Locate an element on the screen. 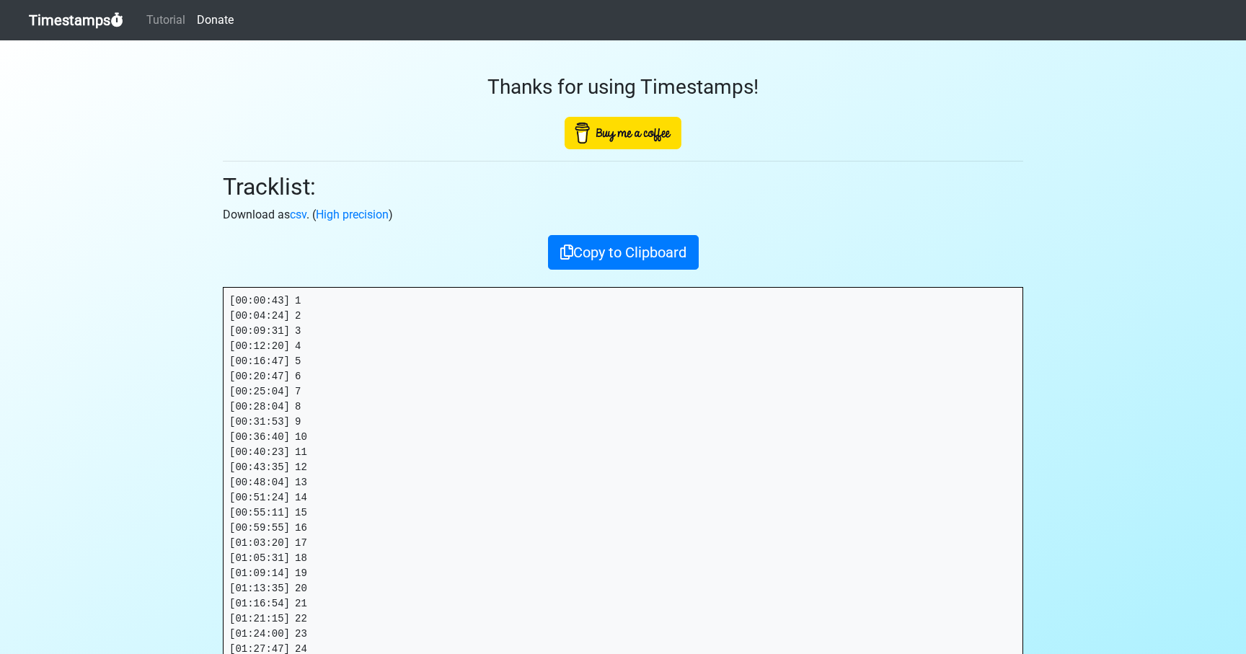 The image size is (1246, 654). a: Timestamps is located at coordinates (76, 20).